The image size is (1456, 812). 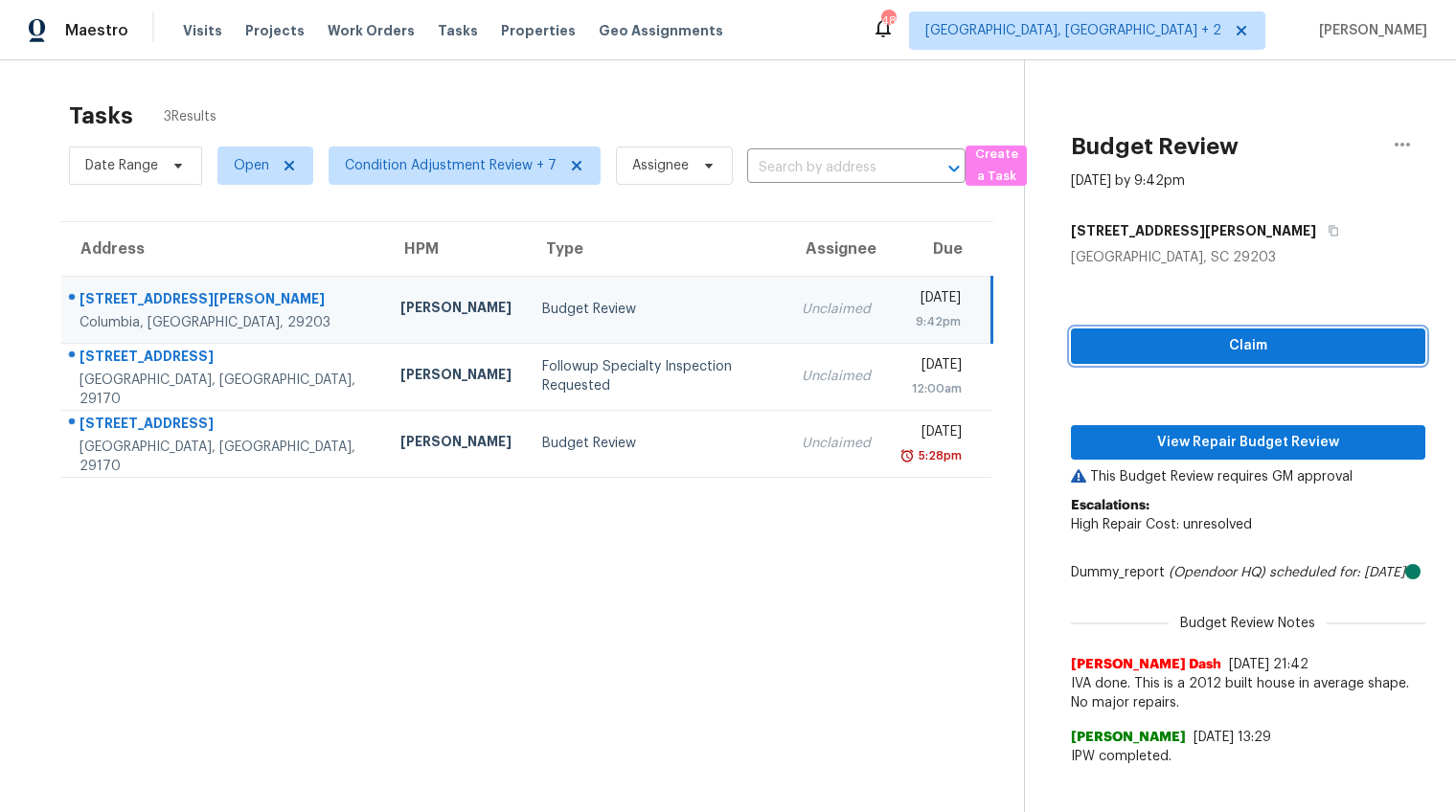 What do you see at coordinates (1217, 572) in the screenshot?
I see `i: (Opendoor HQ)` at bounding box center [1217, 572].